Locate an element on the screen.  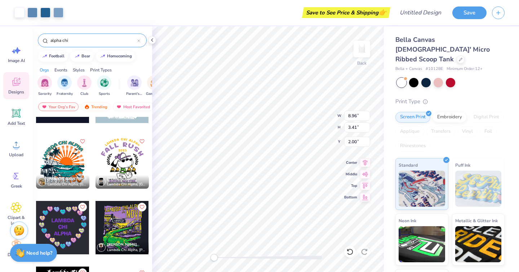
div: filter for Parent's Weekend is located at coordinates (135, 86).